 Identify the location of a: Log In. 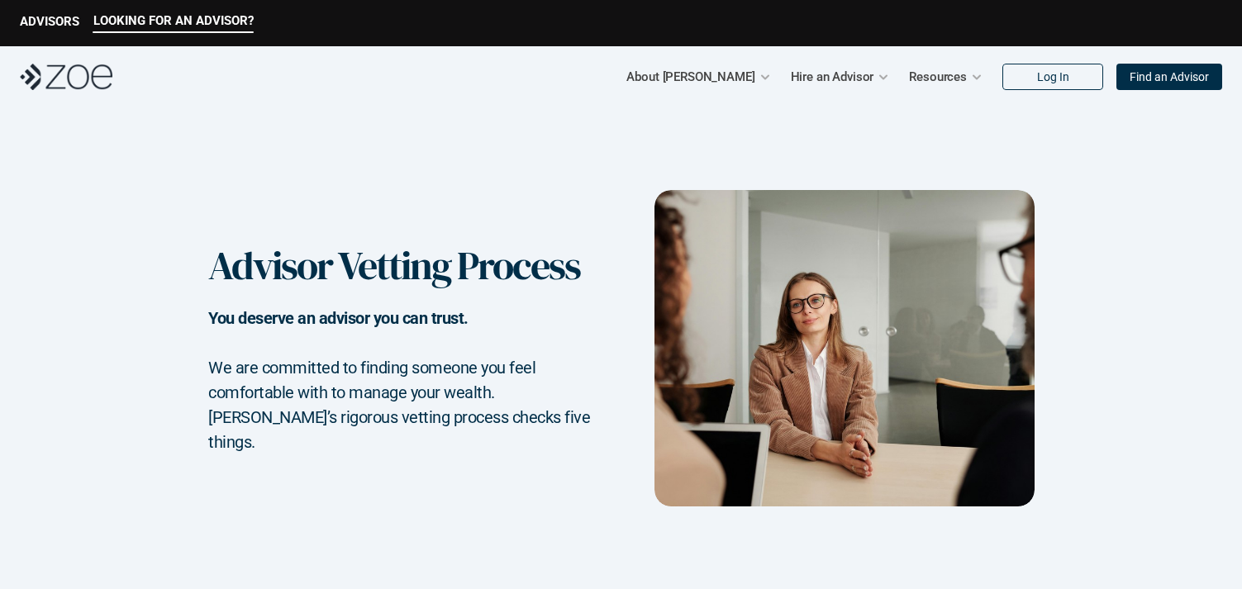
(1053, 77).